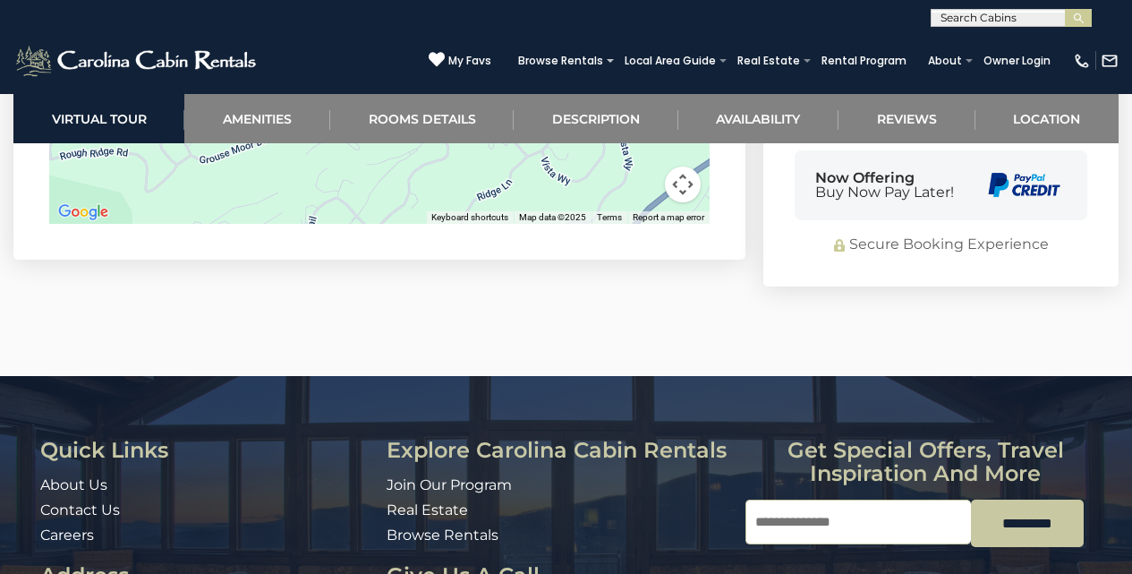 This screenshot has height=574, width=1132. What do you see at coordinates (758, 118) in the screenshot?
I see `a: Availability` at bounding box center [758, 118].